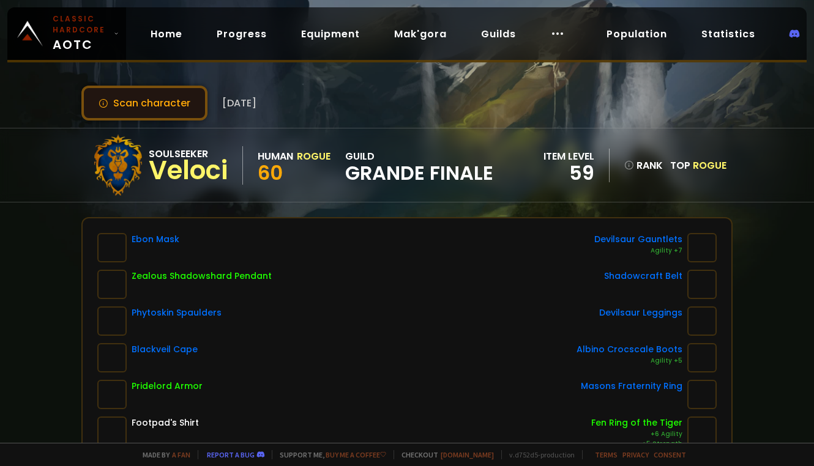 This screenshot has width=814, height=466. Describe the element at coordinates (709, 165) in the screenshot. I see `span: Rogue` at that location.